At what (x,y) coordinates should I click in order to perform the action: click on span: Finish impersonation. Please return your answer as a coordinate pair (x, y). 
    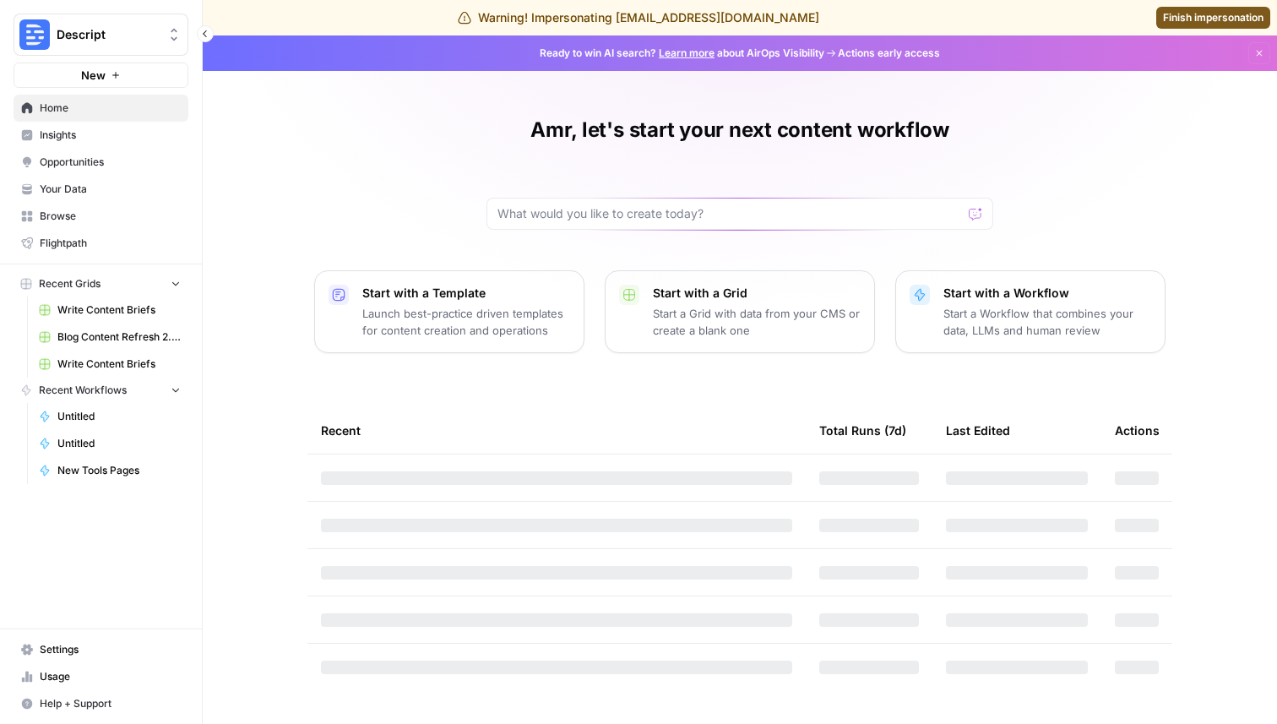
    Looking at the image, I should click on (1213, 18).